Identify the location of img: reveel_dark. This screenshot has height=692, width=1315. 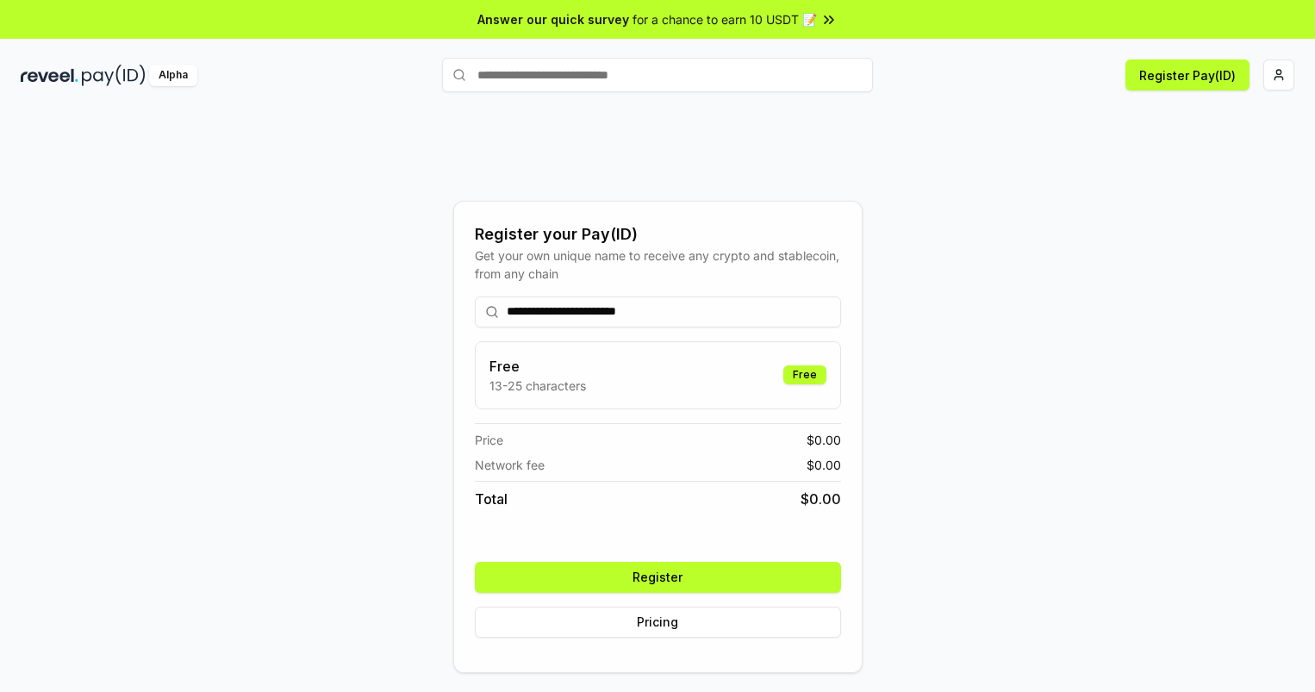
(49, 75).